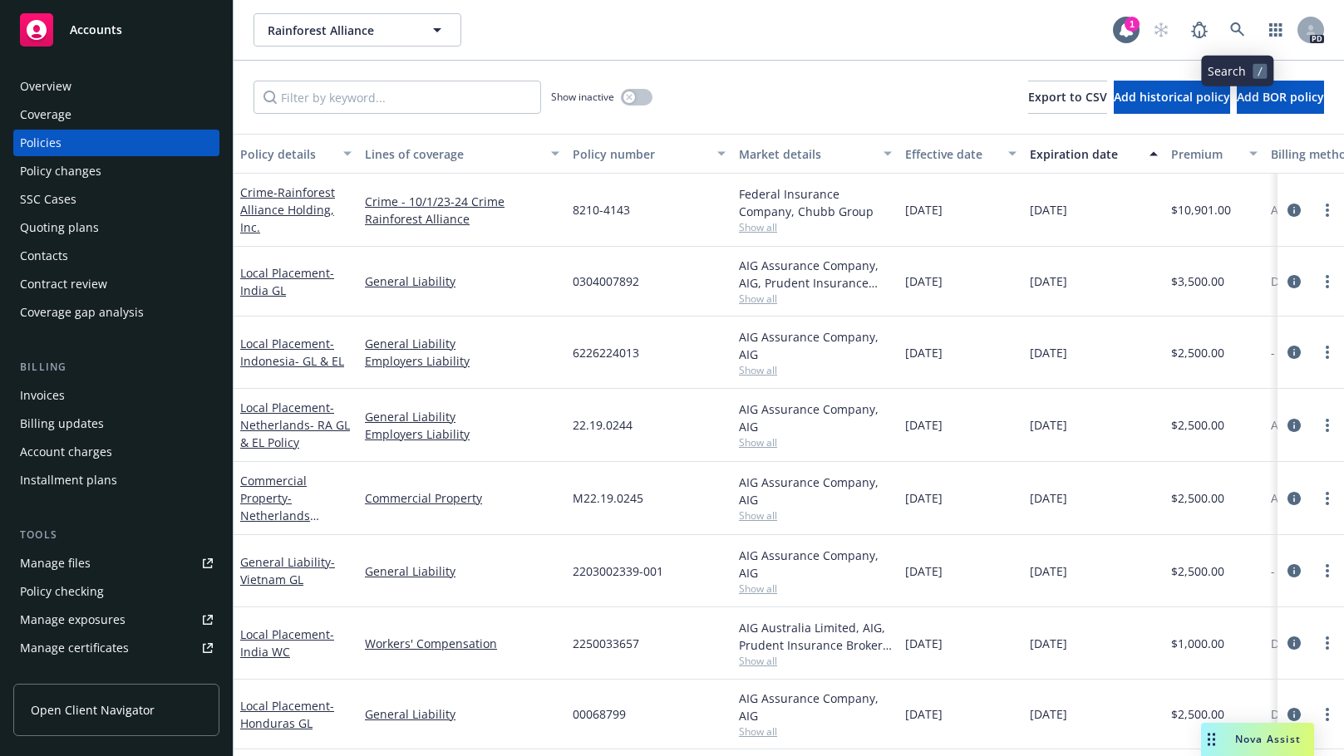 The width and height of the screenshot is (1344, 756). What do you see at coordinates (1211, 740) in the screenshot?
I see `div: Drag to move` at bounding box center [1211, 740].